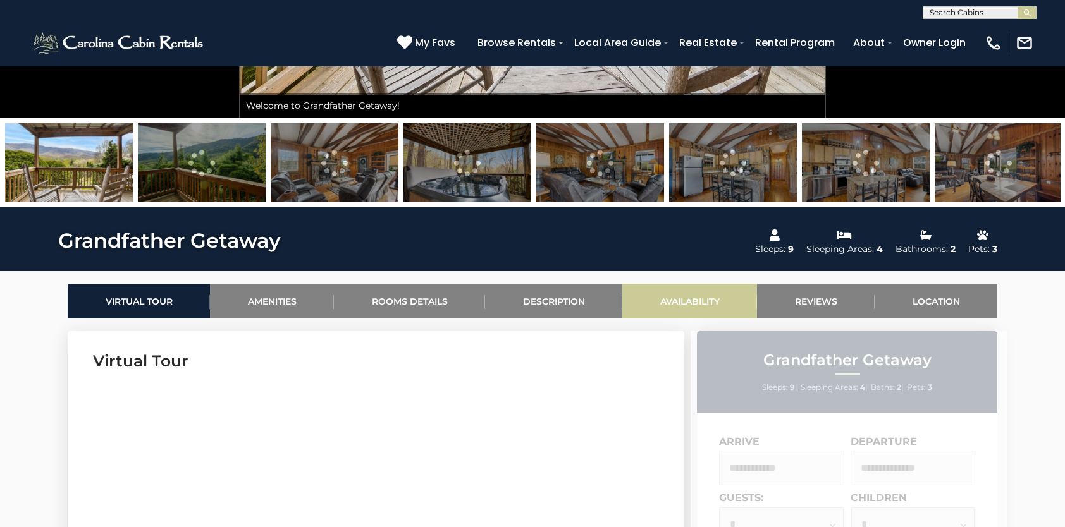  I want to click on img: 163261789, so click(202, 163).